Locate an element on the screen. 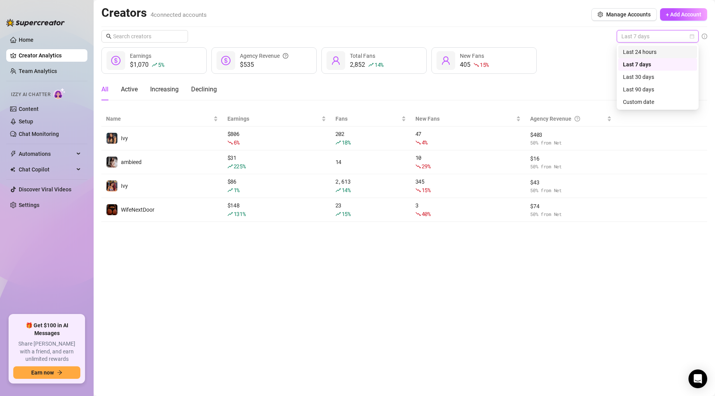 The height and width of the screenshot is (396, 715). span: 🎁 Get $100 in AI Messages is located at coordinates (47, 329).